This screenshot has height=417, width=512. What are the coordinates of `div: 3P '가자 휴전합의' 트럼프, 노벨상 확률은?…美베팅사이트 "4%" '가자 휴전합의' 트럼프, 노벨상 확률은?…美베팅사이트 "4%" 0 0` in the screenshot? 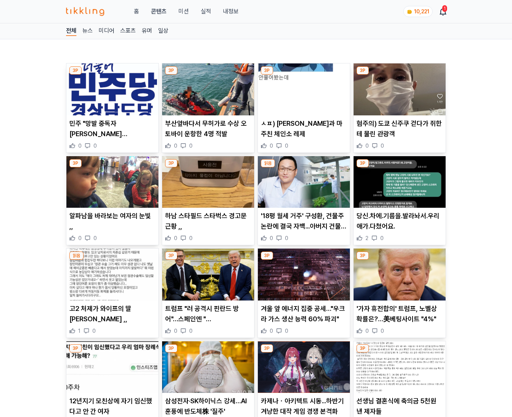 It's located at (400, 293).